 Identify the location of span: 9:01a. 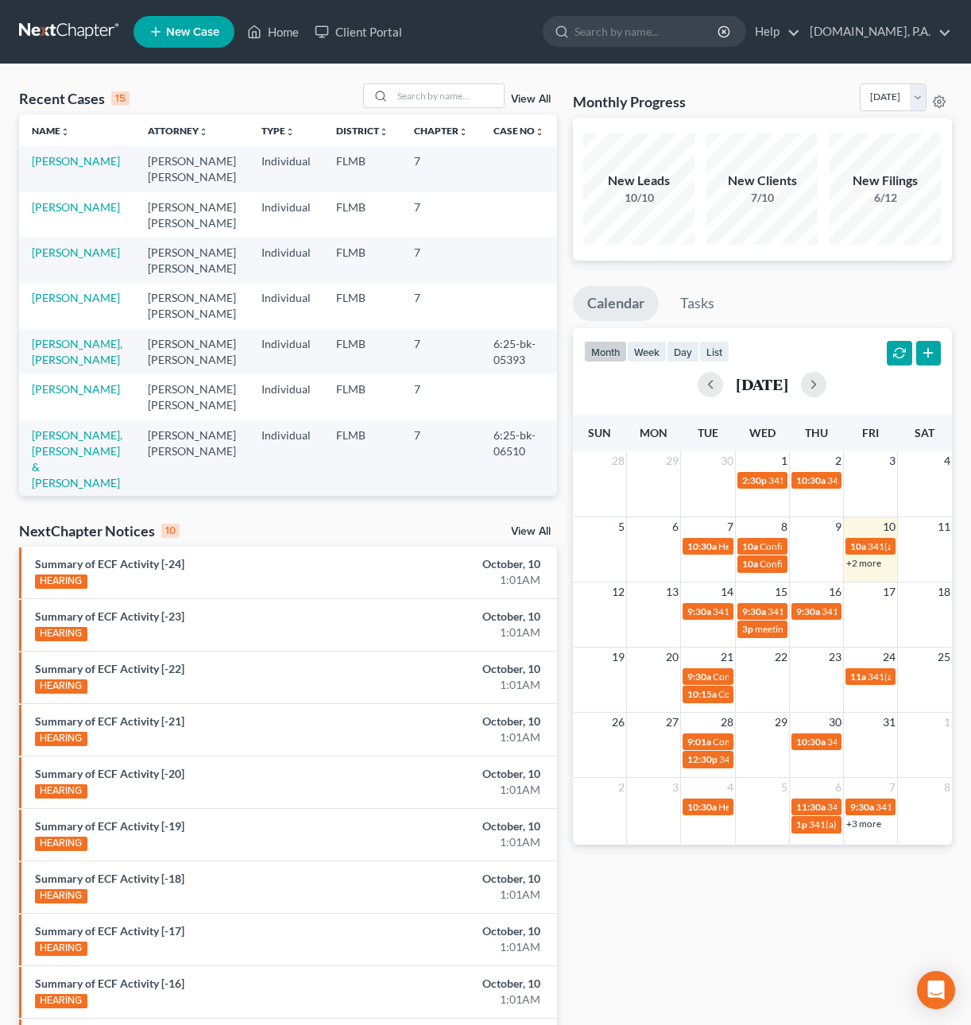
(699, 741).